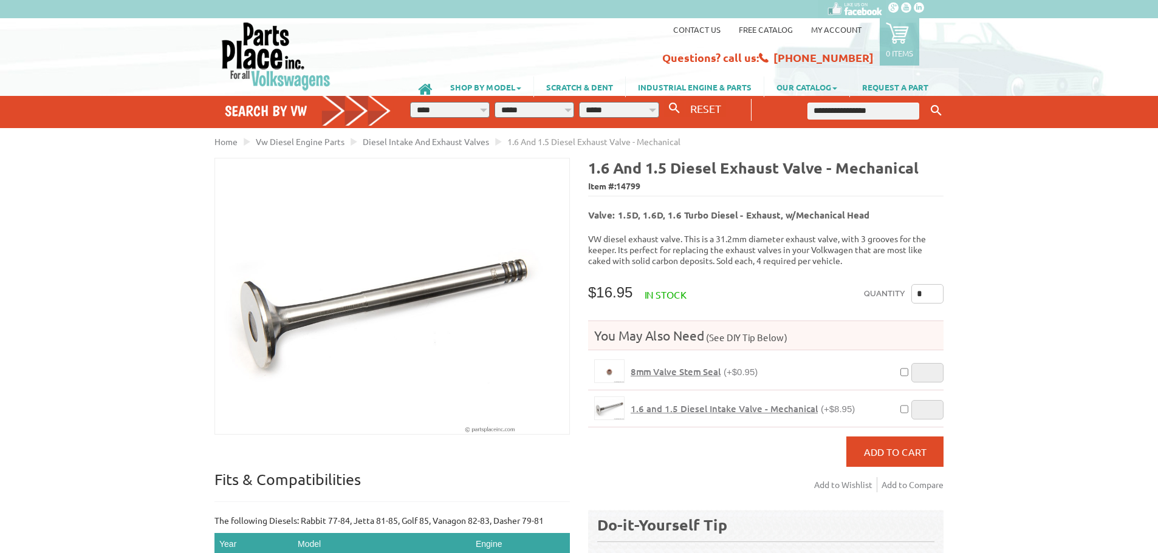 The width and height of the screenshot is (1158, 553). I want to click on button: Keyword Search, so click(936, 111).